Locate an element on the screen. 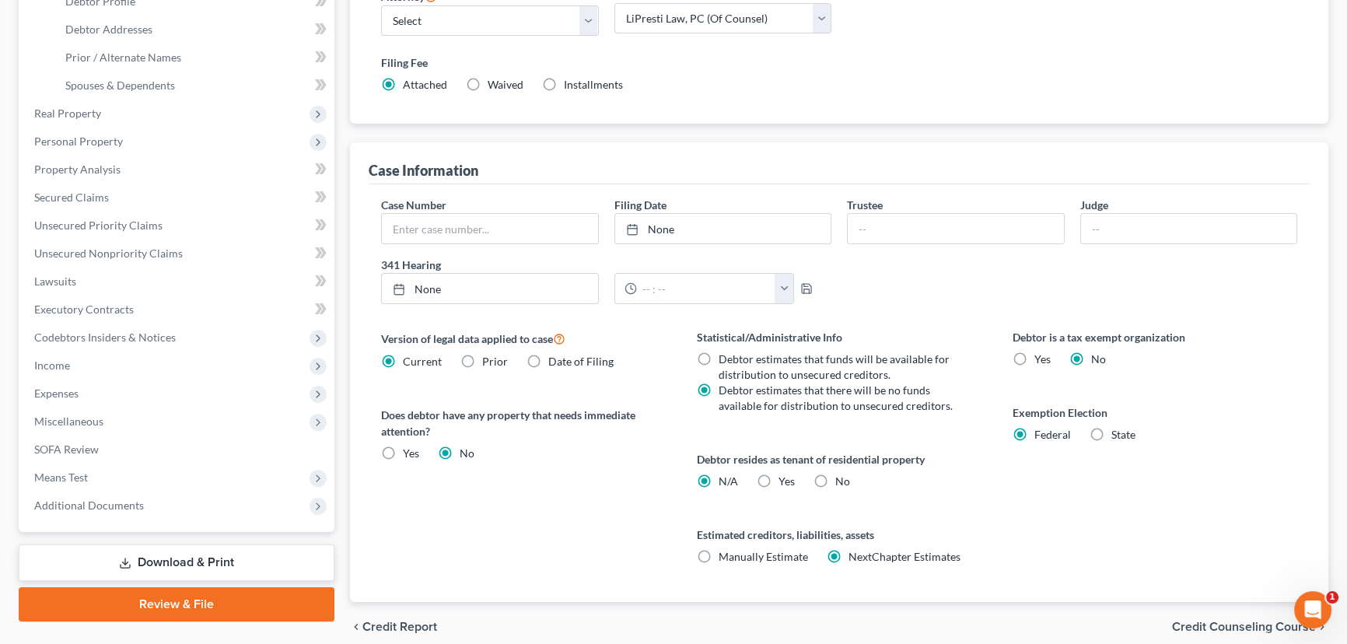 The height and width of the screenshot is (644, 1347). label: Estimated creditors, liabilities, assets is located at coordinates (839, 534).